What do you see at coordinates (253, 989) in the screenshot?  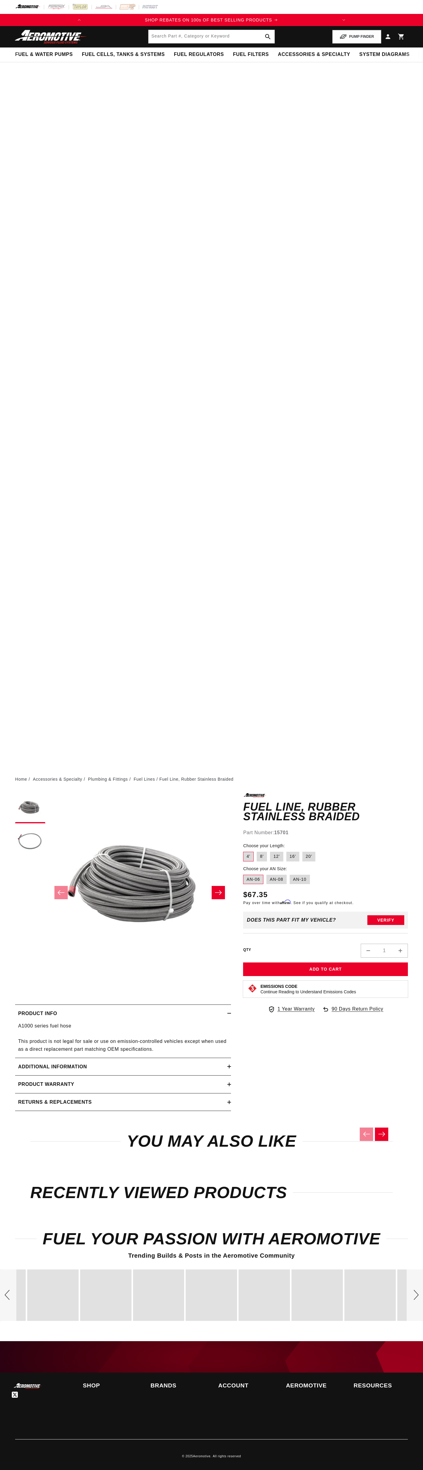 I see `img: Emissions code` at bounding box center [253, 989].